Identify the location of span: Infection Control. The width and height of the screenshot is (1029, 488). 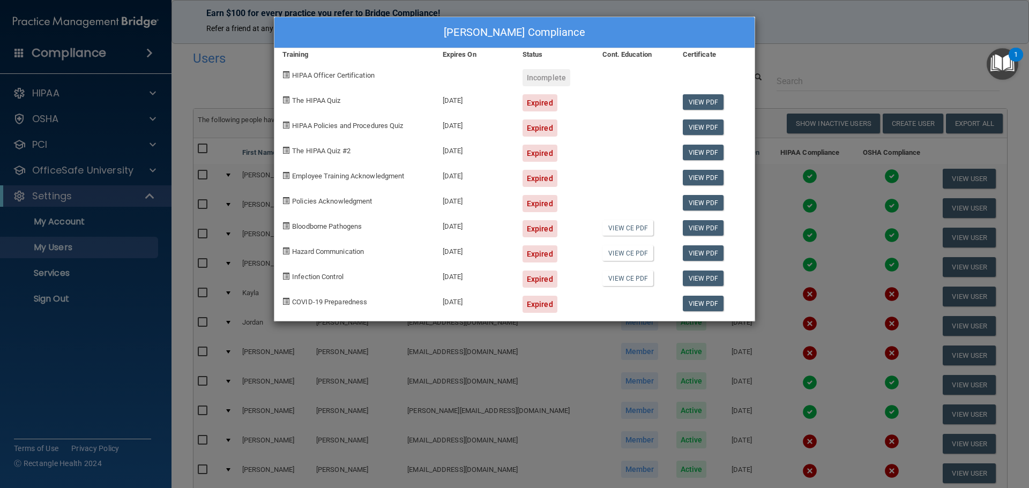
(318, 277).